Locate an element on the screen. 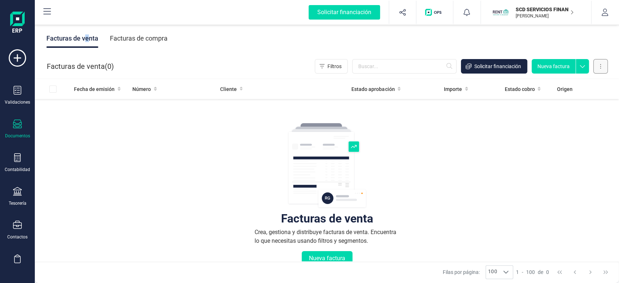 The width and height of the screenshot is (619, 283). span: Importe is located at coordinates (453, 89).